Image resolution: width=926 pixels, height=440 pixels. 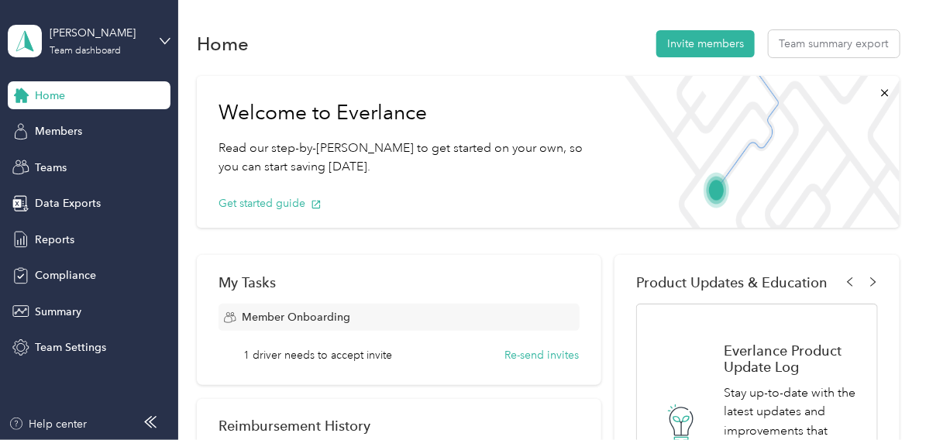 What do you see at coordinates (542, 355) in the screenshot?
I see `button: Re-send invites` at bounding box center [542, 355].